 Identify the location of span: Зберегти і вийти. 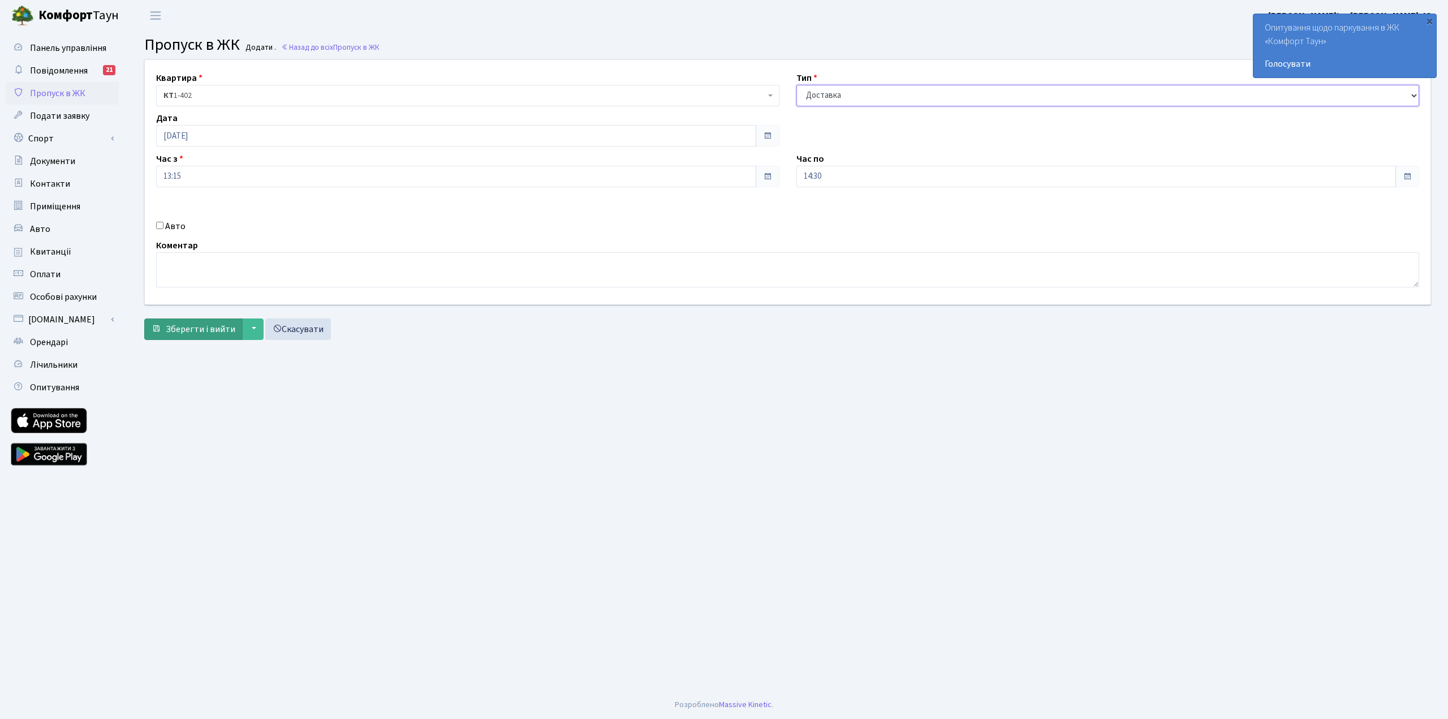
(200, 329).